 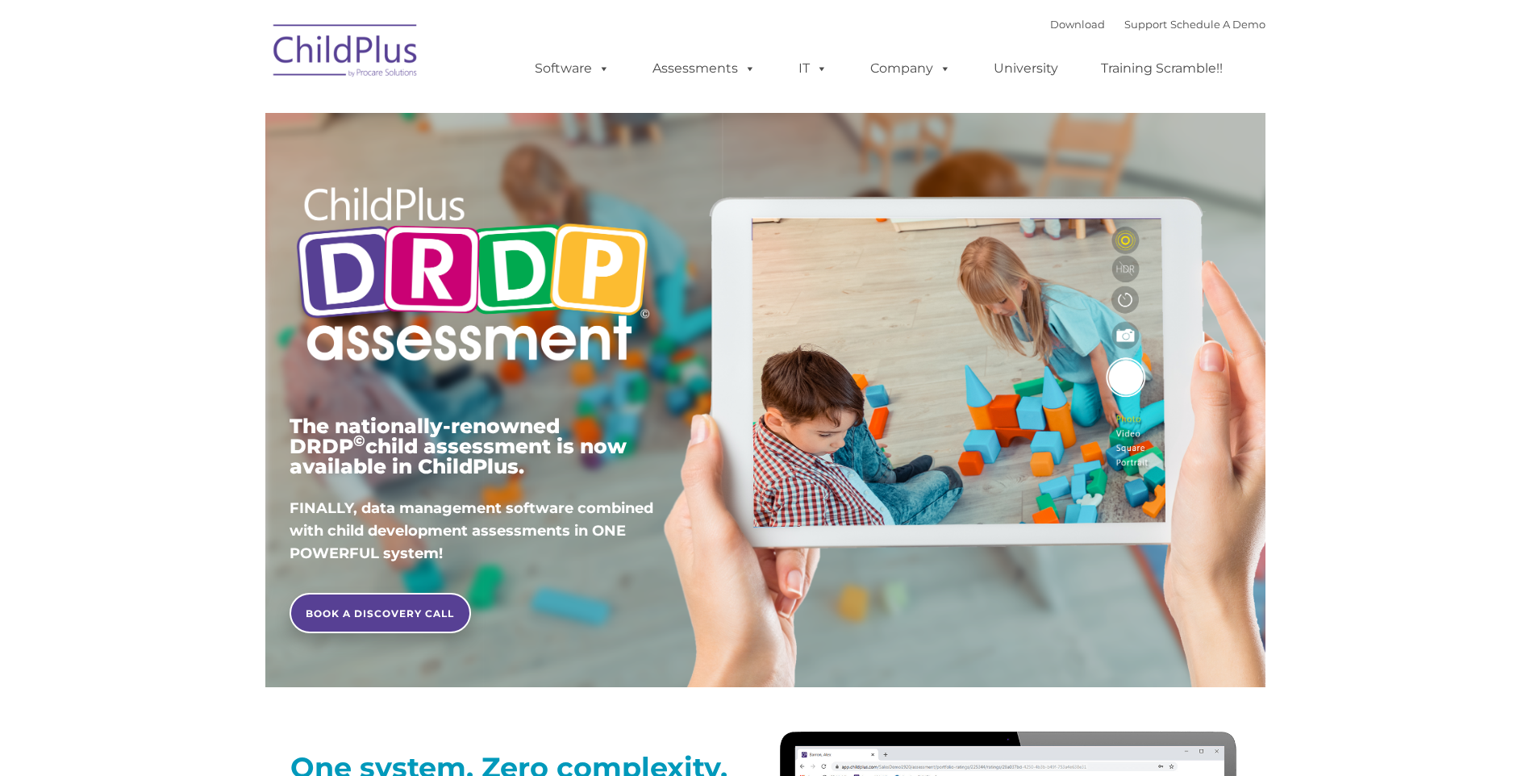 I want to click on a: Training Scramble!!, so click(x=1162, y=69).